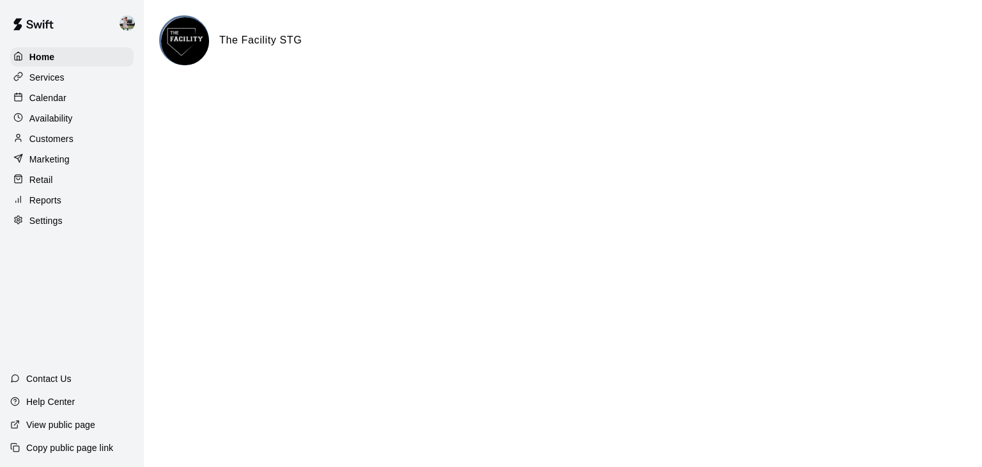  What do you see at coordinates (50, 401) in the screenshot?
I see `p: Help Center` at bounding box center [50, 401].